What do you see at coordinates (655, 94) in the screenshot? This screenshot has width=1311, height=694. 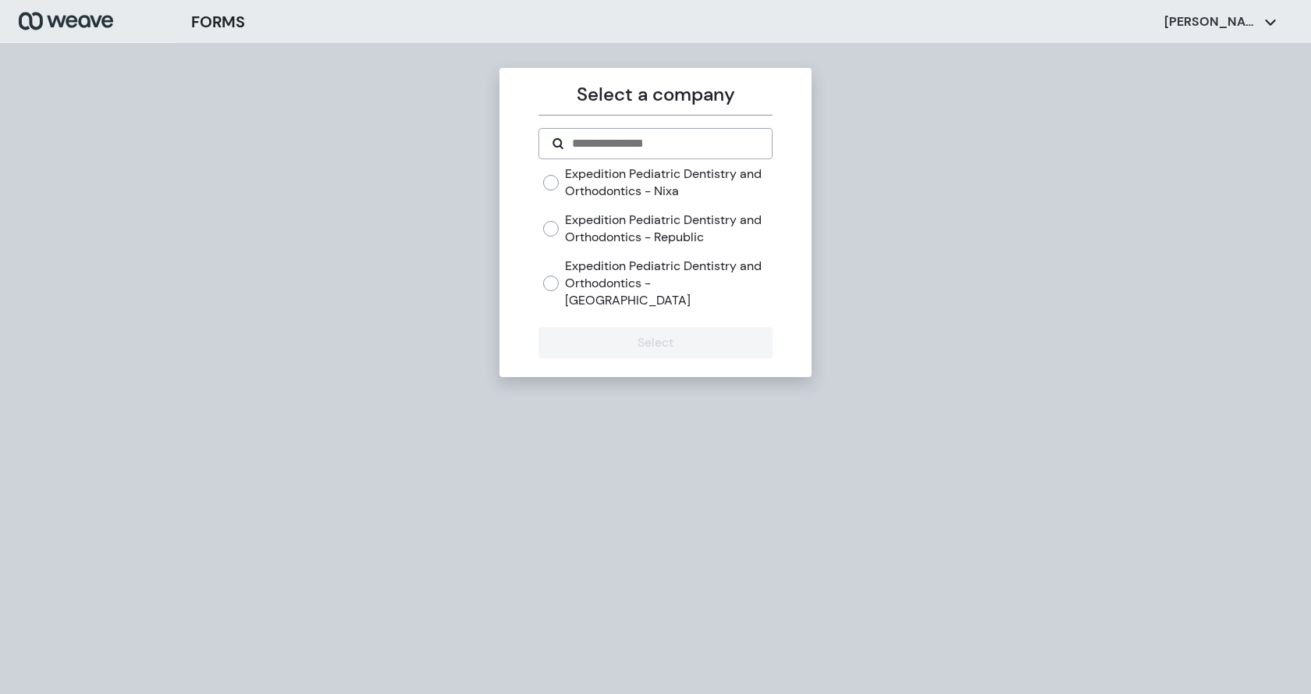 I see `p: Select a company` at bounding box center [655, 94].